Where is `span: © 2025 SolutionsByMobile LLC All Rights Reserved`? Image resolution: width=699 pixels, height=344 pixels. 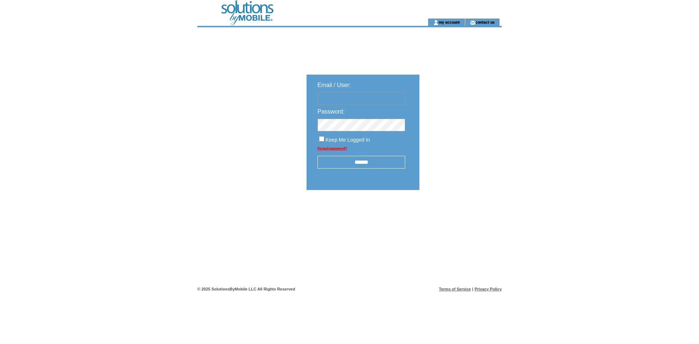 span: © 2025 SolutionsByMobile LLC All Rights Reserved is located at coordinates (246, 289).